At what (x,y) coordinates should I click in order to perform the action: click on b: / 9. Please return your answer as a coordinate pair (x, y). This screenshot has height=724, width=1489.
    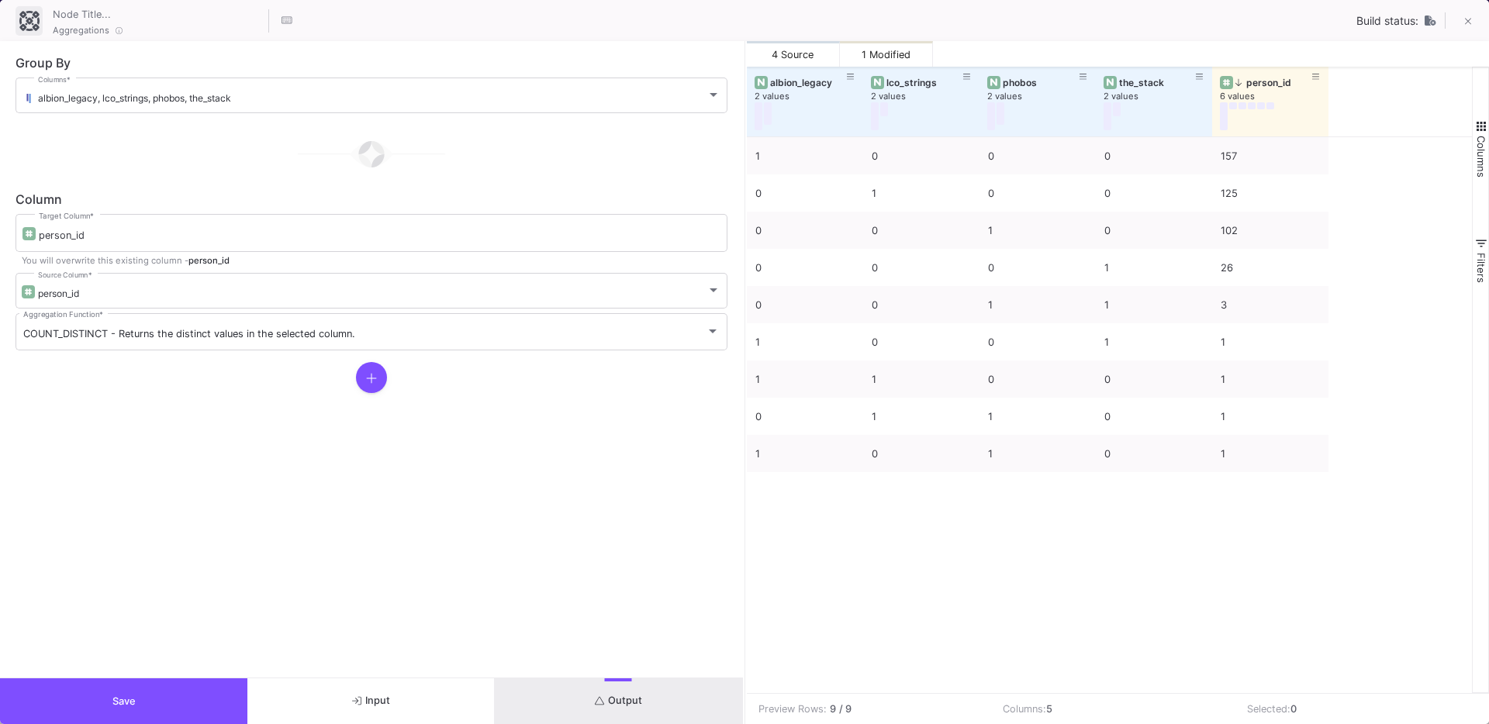
    Looking at the image, I should click on (845, 709).